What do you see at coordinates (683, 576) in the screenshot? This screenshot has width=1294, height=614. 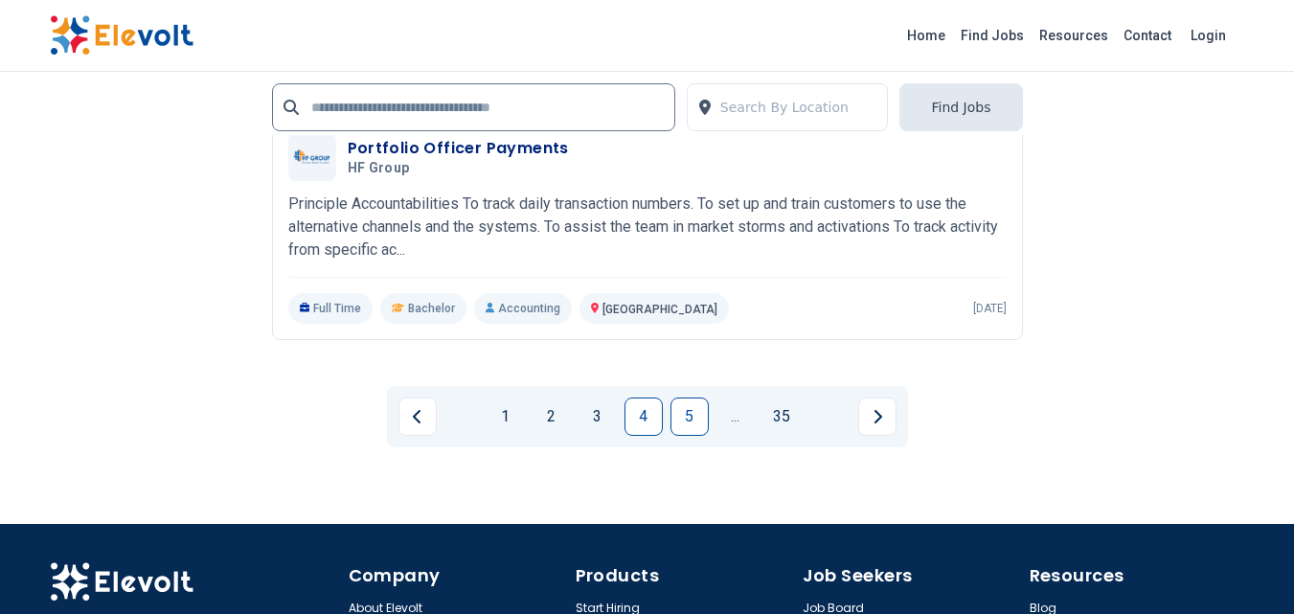 I see `h4: Products` at bounding box center [683, 576].